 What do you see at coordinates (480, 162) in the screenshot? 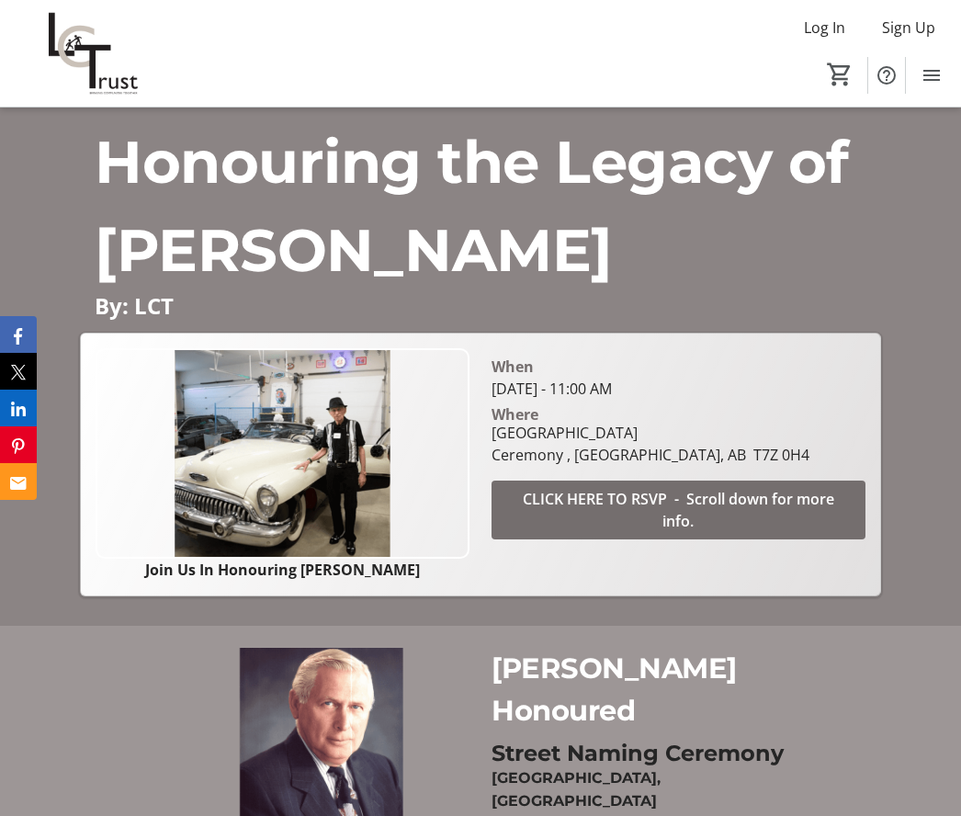
I see `p: Honouring the Legacy of` at bounding box center [480, 162].